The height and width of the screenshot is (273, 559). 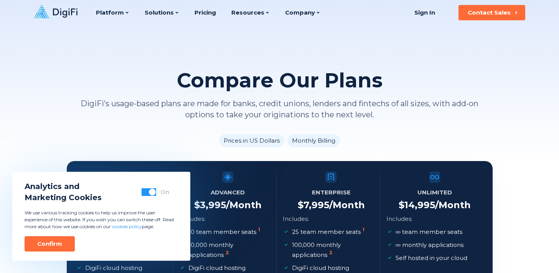 What do you see at coordinates (331, 205) in the screenshot?
I see `h4: $ 7,995` at bounding box center [331, 205].